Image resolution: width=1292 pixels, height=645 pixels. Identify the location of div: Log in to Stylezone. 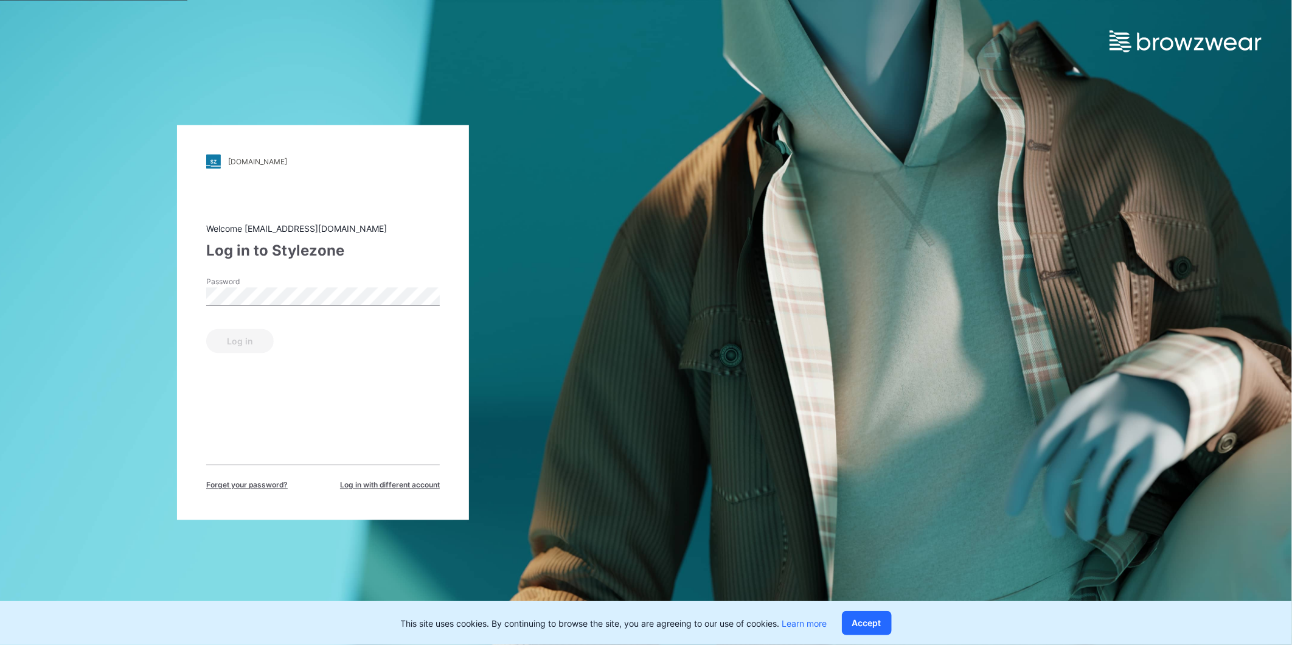
(323, 251).